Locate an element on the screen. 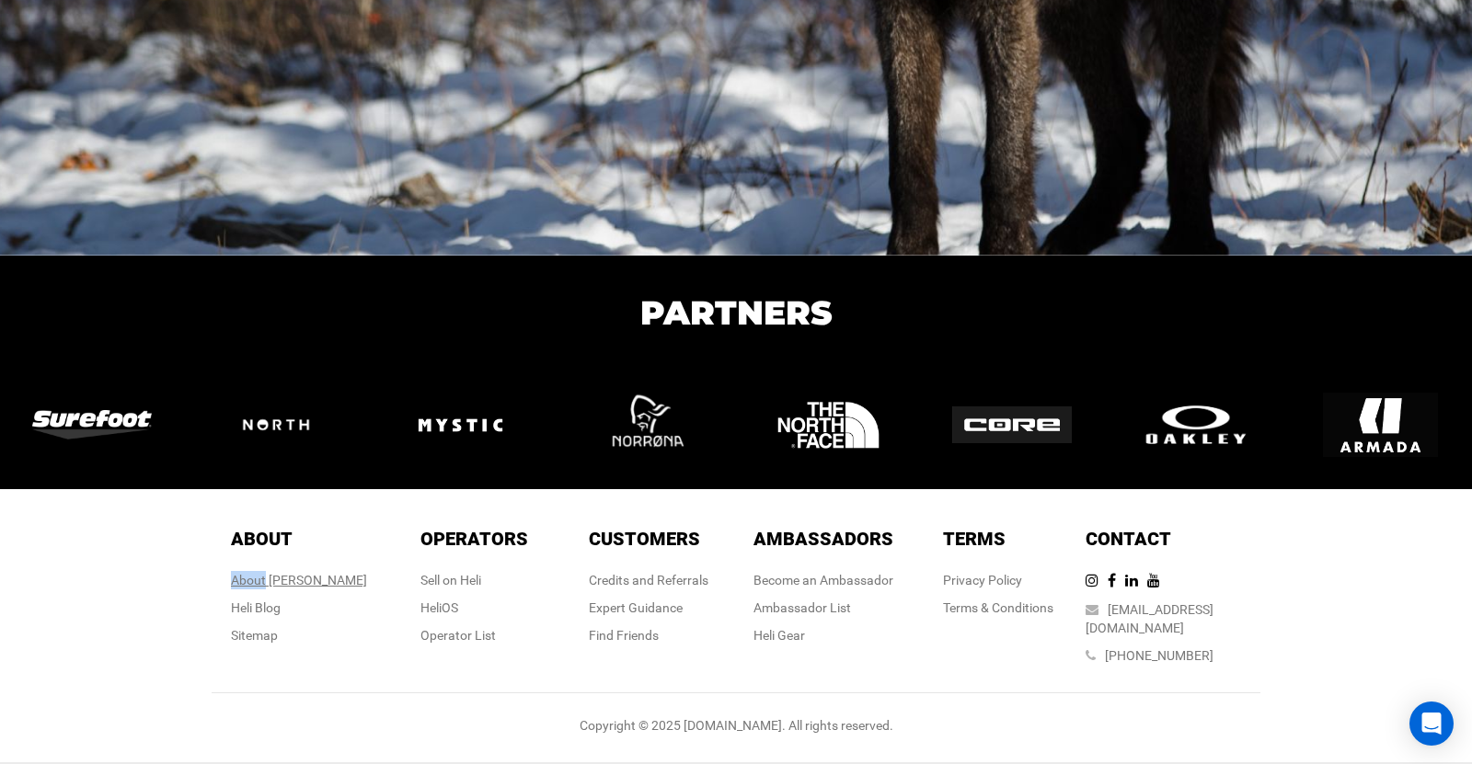 The width and height of the screenshot is (1472, 764). a: Privacy Policy is located at coordinates (982, 580).